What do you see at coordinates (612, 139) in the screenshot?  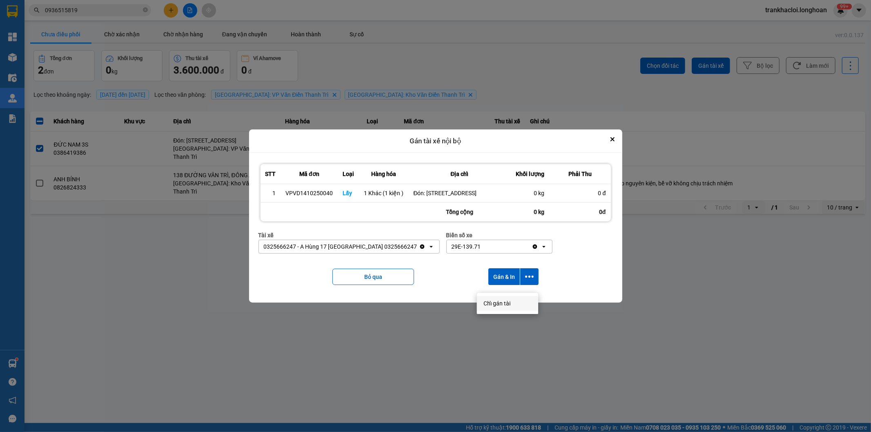 I see `button: Close` at bounding box center [612, 139].